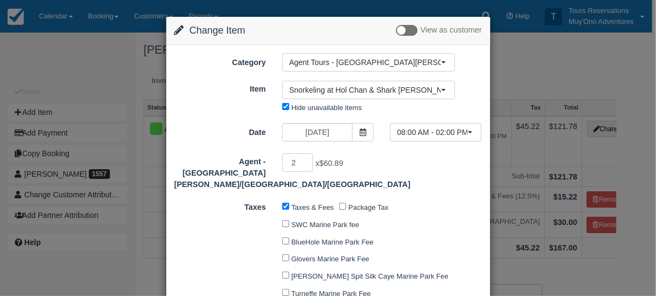 This screenshot has height=296, width=656. I want to click on span: Change Item, so click(217, 30).